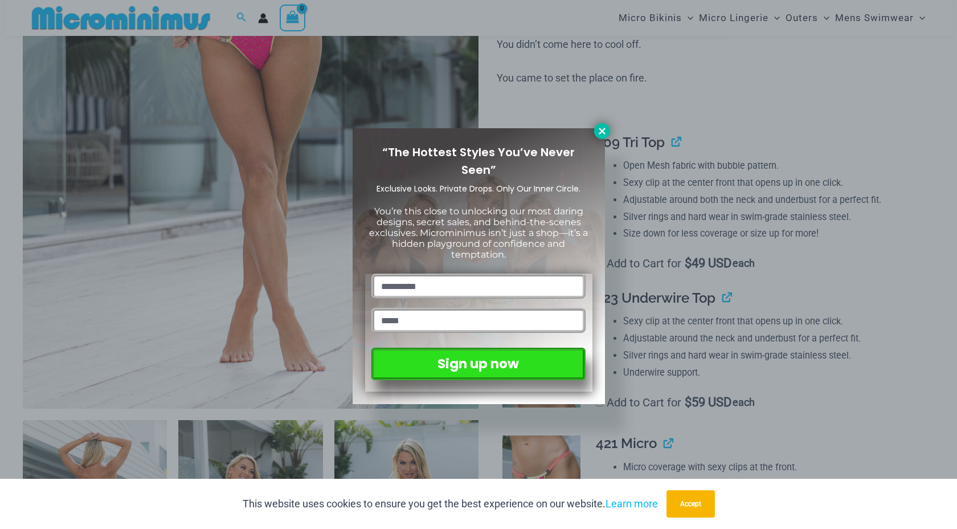 The width and height of the screenshot is (957, 529). Describe the element at coordinates (450, 504) in the screenshot. I see `p: This website uses cookies to ensure you get the best experience on our website.` at that location.